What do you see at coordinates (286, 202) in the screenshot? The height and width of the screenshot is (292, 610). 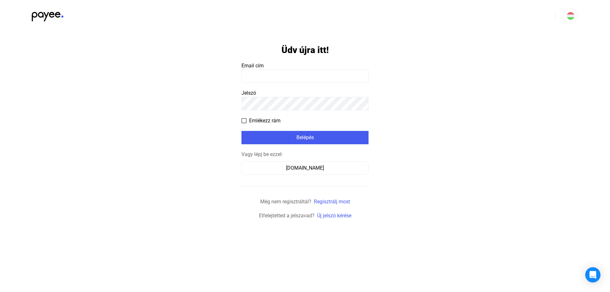 I see `span: Még nem regisztráltál?` at bounding box center [286, 202].